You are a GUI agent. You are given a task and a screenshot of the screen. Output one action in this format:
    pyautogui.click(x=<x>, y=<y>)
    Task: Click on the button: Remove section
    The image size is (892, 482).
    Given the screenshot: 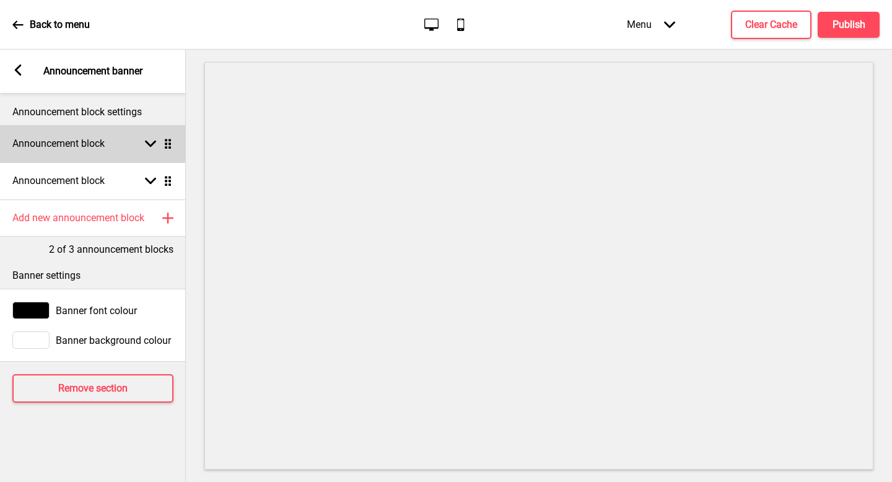 What is the action you would take?
    pyautogui.click(x=93, y=388)
    